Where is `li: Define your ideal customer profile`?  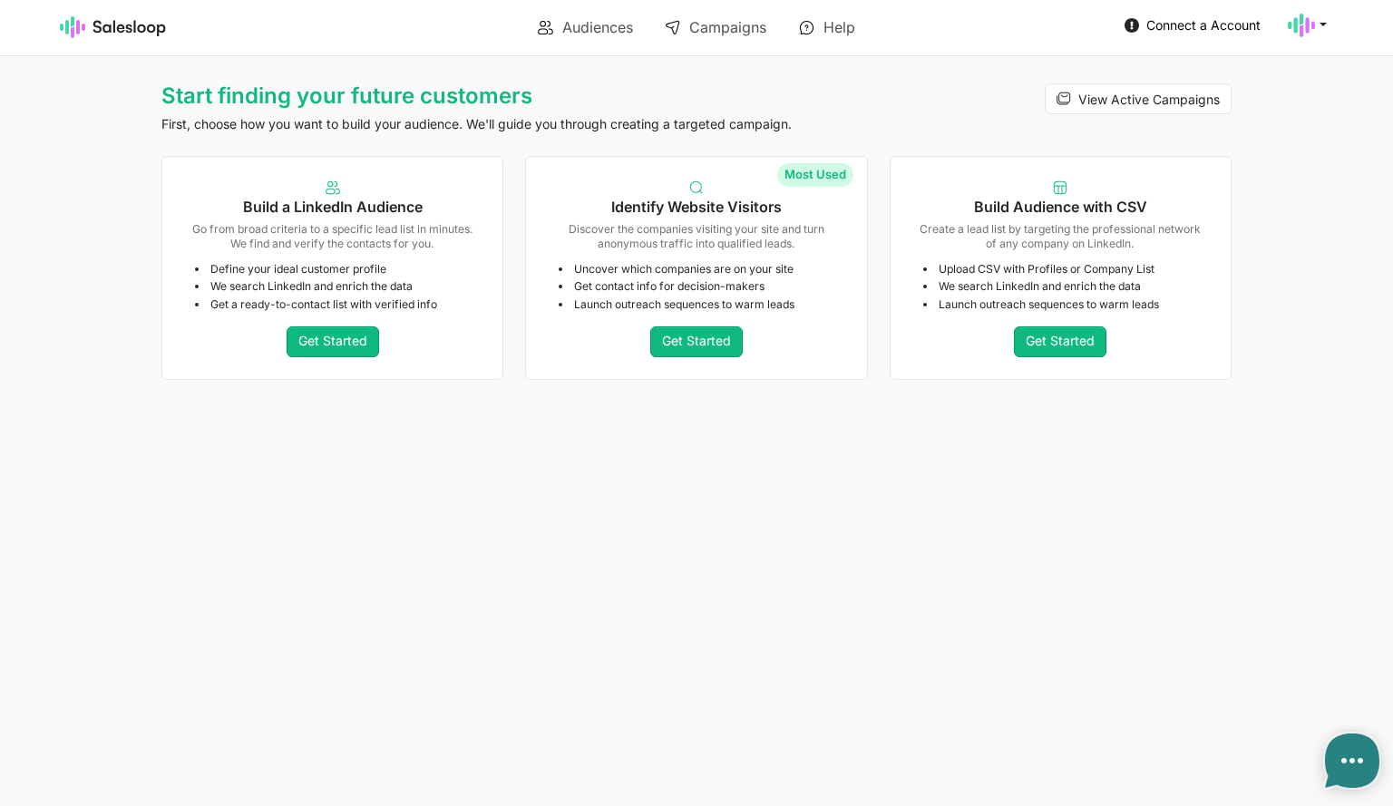
li: Define your ideal customer profile is located at coordinates (335, 269).